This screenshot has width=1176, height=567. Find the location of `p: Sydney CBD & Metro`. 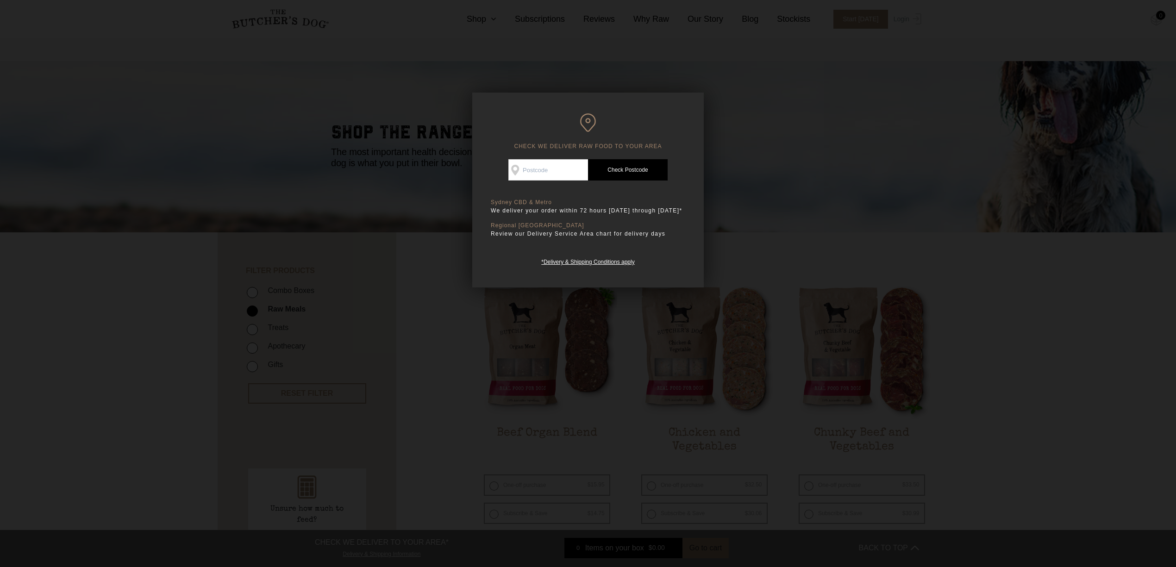

p: Sydney CBD & Metro is located at coordinates (588, 202).